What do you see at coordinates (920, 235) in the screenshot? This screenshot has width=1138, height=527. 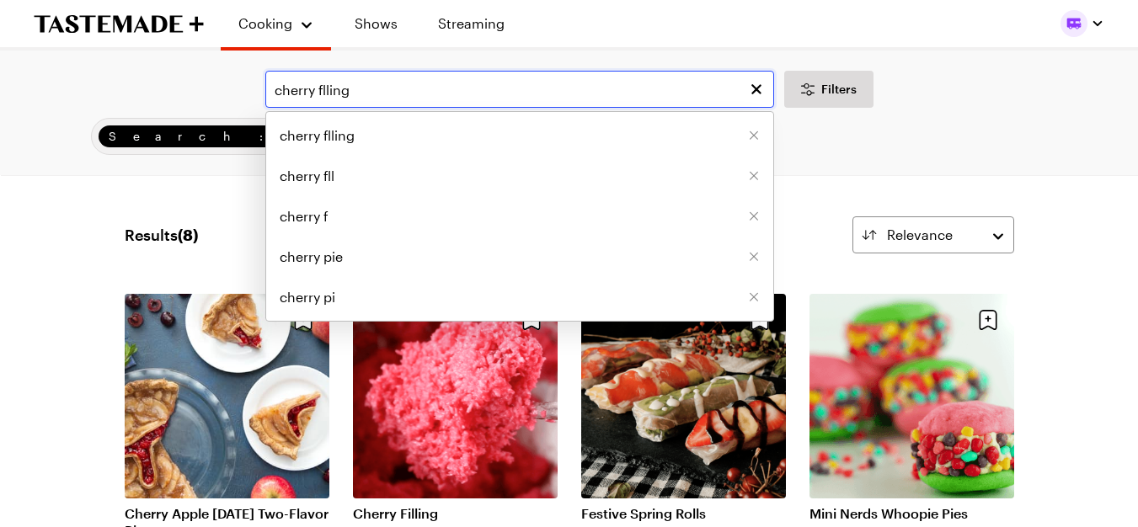 I see `span: Relevance` at bounding box center [920, 235].